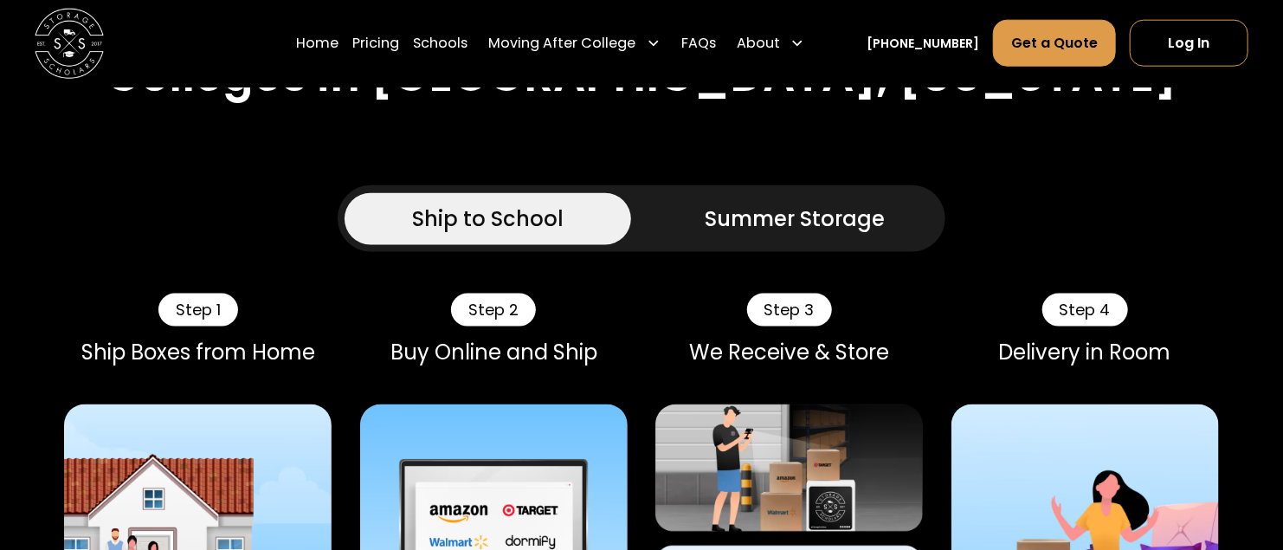  Describe the element at coordinates (69, 43) in the screenshot. I see `img: Storage Scholars main logo` at that location.